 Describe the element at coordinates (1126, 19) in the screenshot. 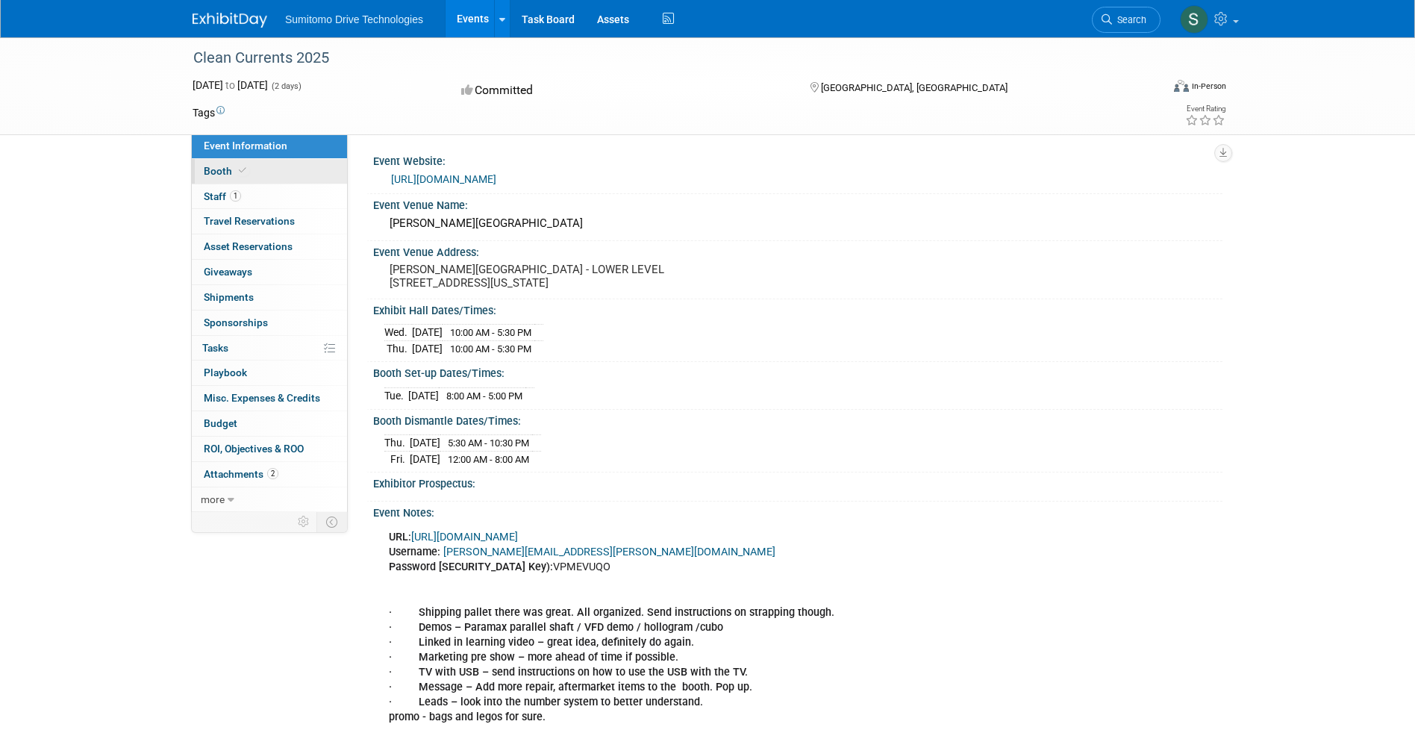

I see `a: Search` at that location.